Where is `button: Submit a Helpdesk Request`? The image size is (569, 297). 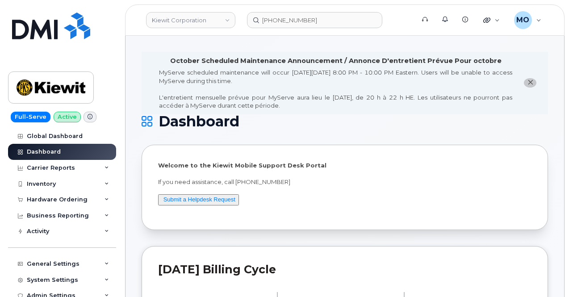
button: Submit a Helpdesk Request is located at coordinates (198, 200).